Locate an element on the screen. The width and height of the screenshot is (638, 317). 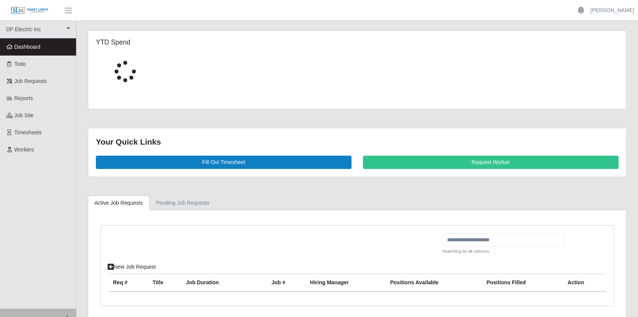
th: Action is located at coordinates (585, 283).